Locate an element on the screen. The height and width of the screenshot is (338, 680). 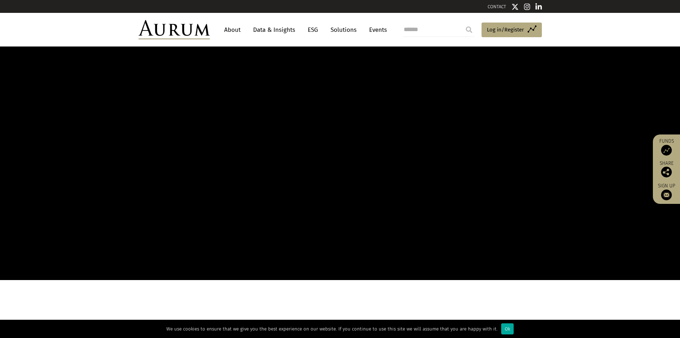
a: Events is located at coordinates (376, 30).